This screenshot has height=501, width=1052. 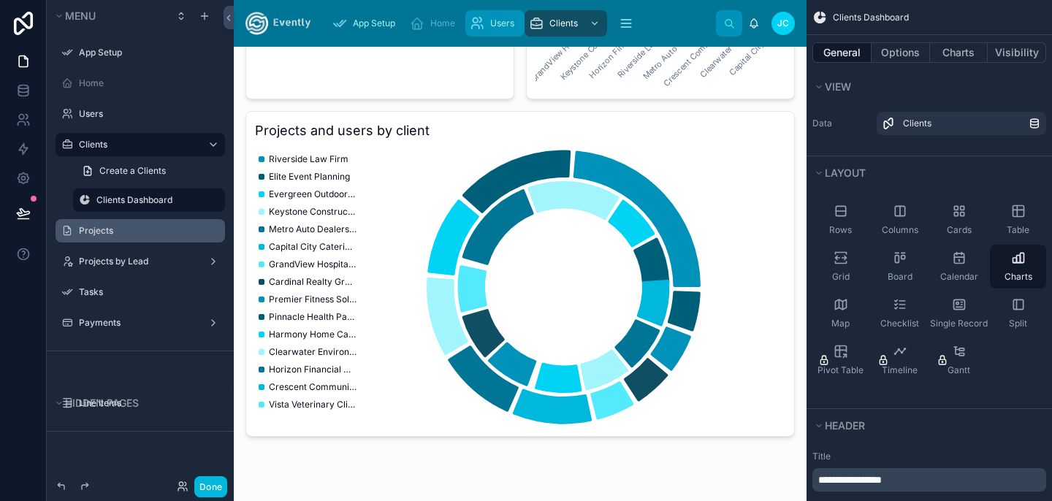 I want to click on button: Table, so click(x=1018, y=220).